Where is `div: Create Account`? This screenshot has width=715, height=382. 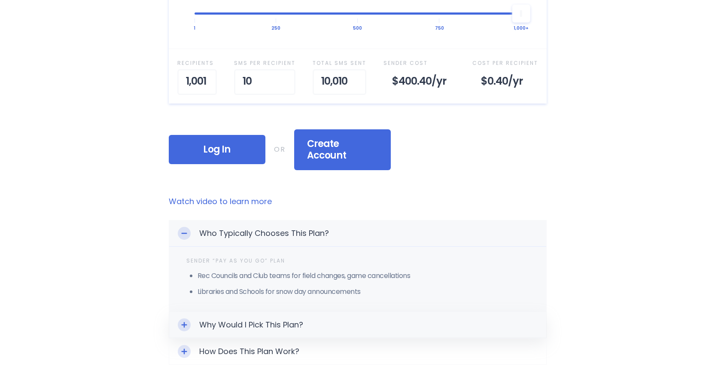
div: Create Account is located at coordinates (342, 149).